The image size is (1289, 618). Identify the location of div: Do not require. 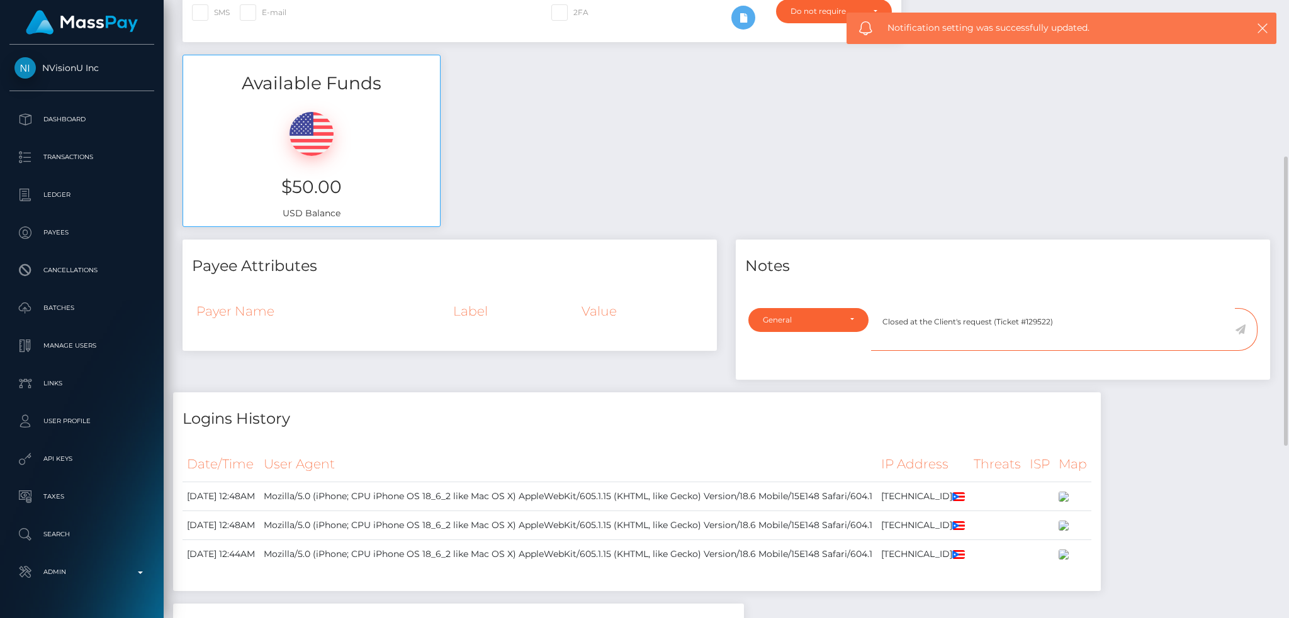
(826, 11).